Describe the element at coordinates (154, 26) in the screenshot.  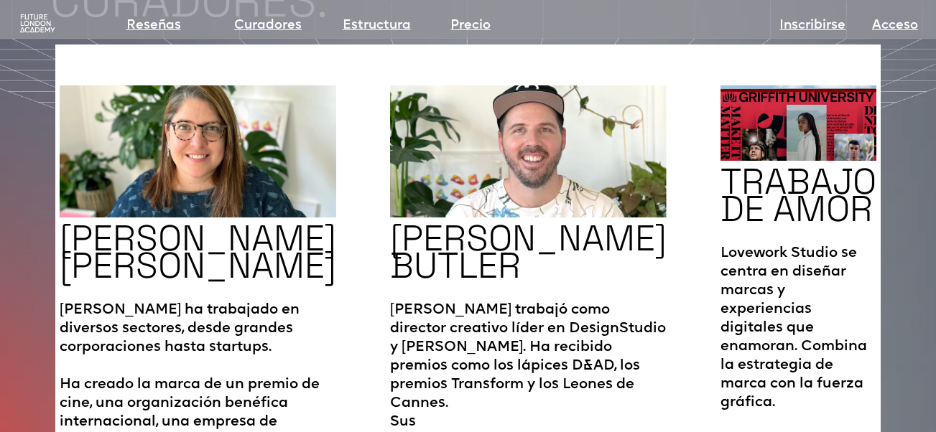
I see `a: Reseñas` at that location.